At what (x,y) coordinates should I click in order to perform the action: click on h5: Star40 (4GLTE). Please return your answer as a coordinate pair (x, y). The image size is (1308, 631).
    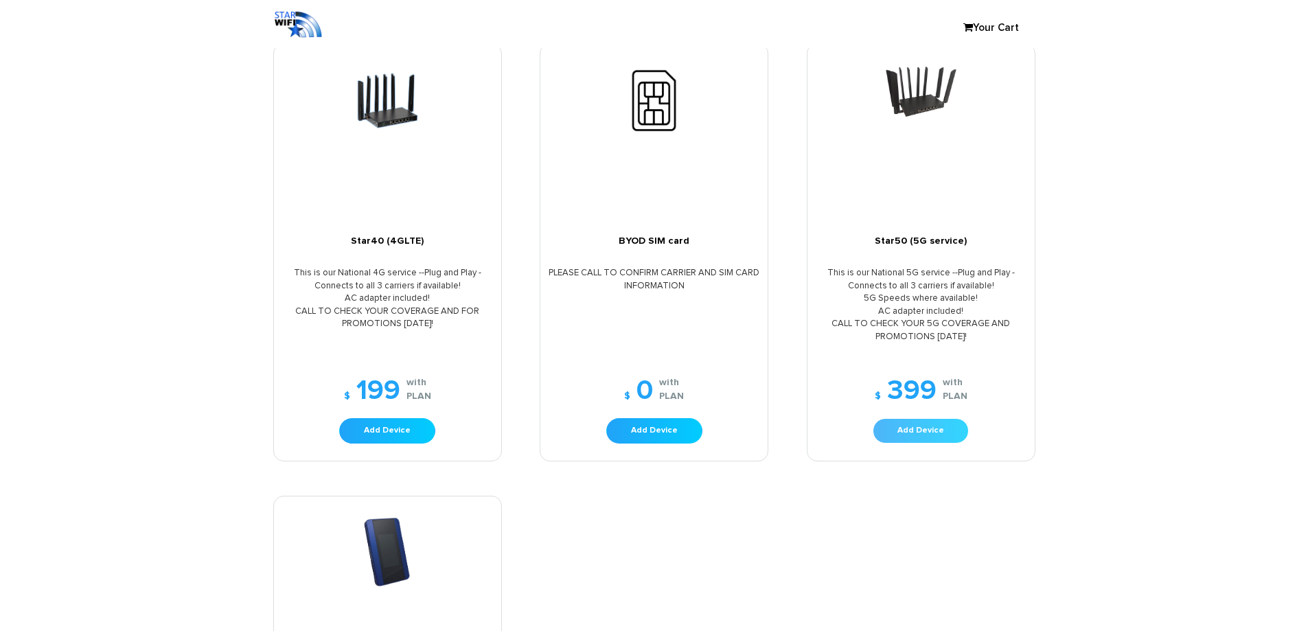
    Looking at the image, I should click on (387, 241).